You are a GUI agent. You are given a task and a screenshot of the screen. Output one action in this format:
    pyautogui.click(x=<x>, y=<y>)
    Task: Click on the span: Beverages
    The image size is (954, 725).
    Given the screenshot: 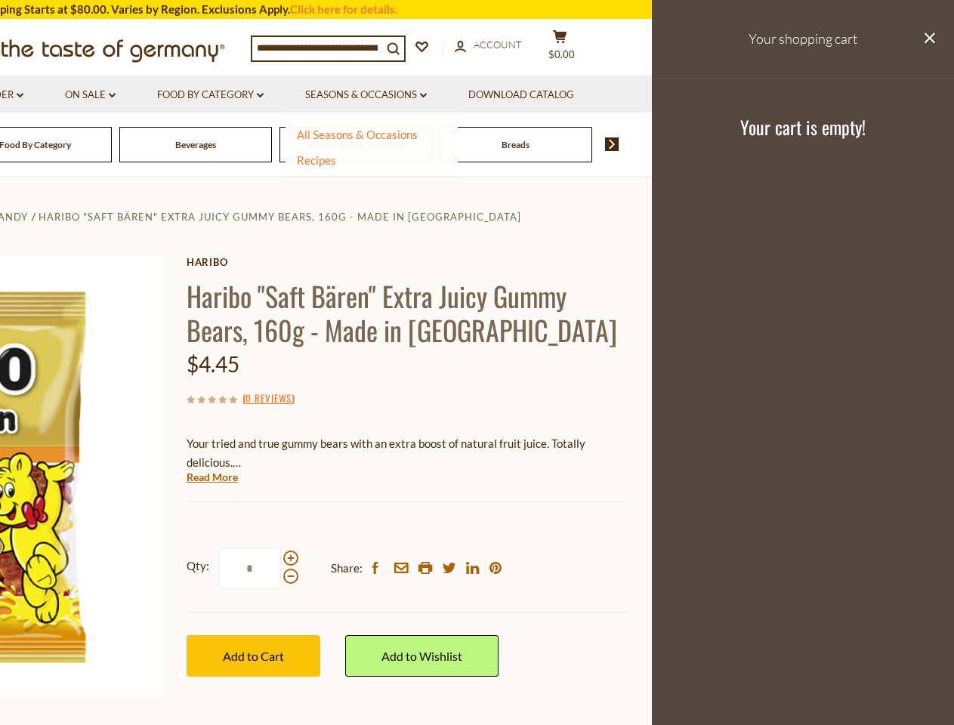 What is the action you would take?
    pyautogui.click(x=196, y=144)
    